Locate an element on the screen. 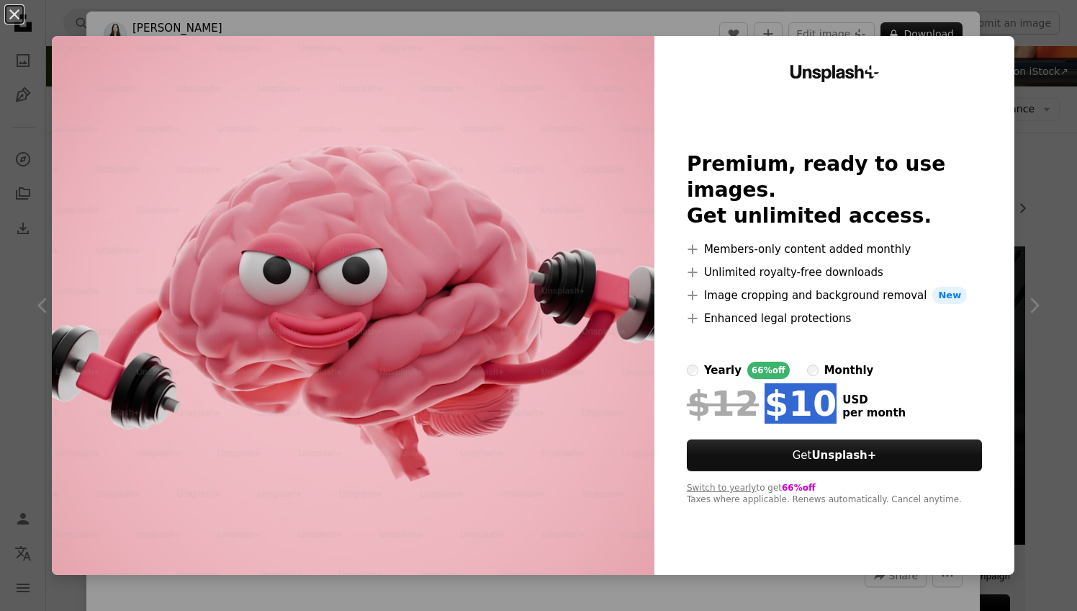  span: USD is located at coordinates (874, 400).